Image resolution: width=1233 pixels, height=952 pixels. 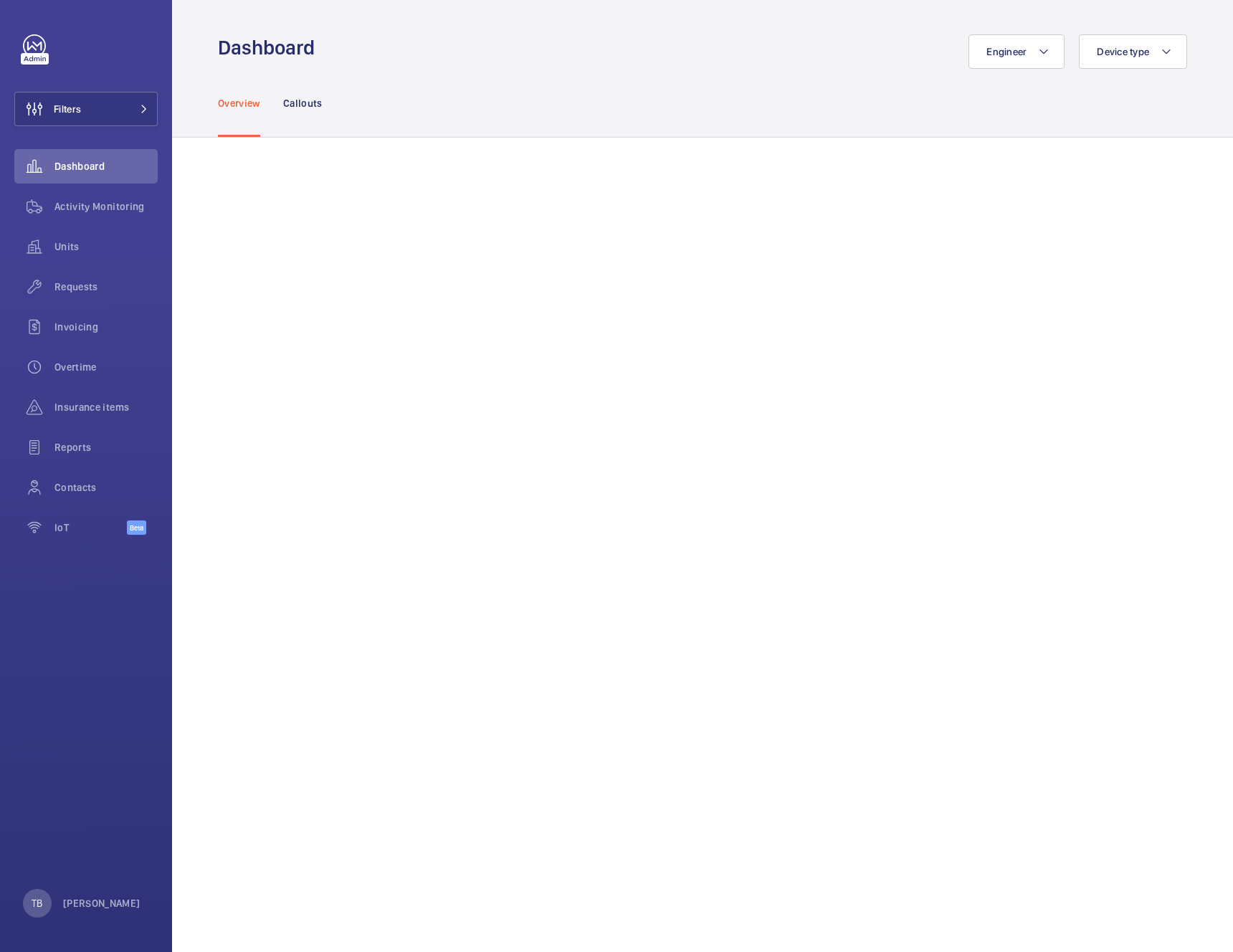 What do you see at coordinates (90, 528) in the screenshot?
I see `span: IoT` at bounding box center [90, 528].